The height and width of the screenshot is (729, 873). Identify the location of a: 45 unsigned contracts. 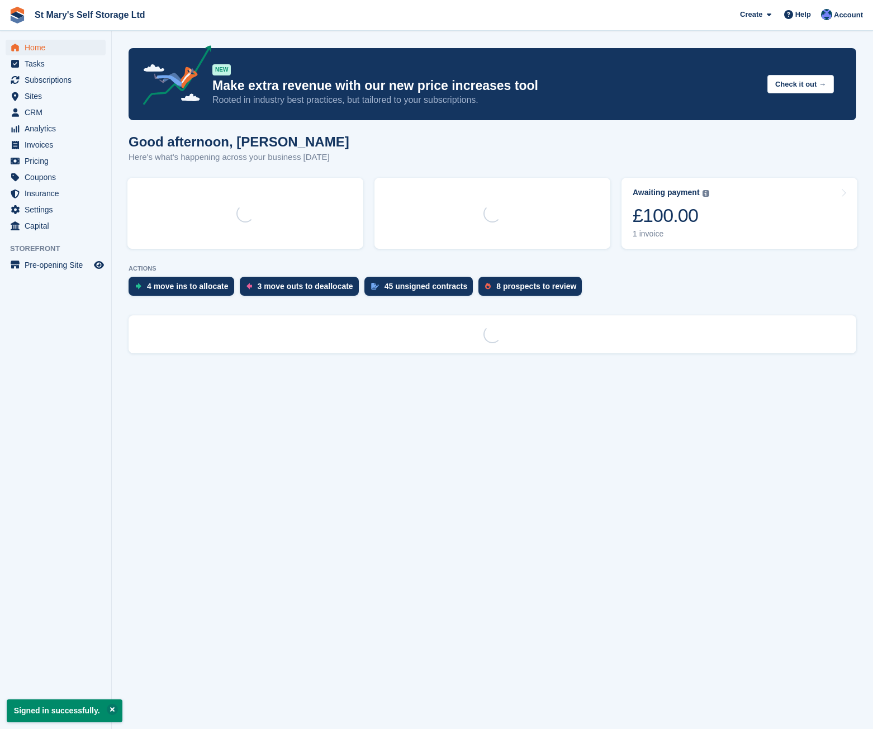
(422, 289).